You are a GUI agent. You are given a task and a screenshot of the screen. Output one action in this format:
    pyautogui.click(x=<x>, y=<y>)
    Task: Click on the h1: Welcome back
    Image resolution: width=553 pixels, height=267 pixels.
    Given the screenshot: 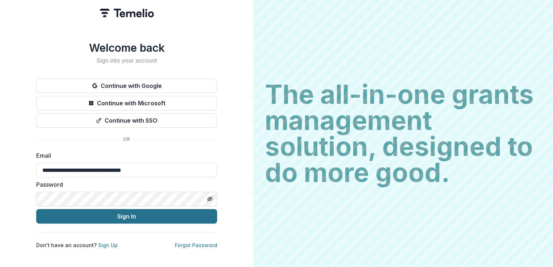 What is the action you would take?
    pyautogui.click(x=127, y=48)
    